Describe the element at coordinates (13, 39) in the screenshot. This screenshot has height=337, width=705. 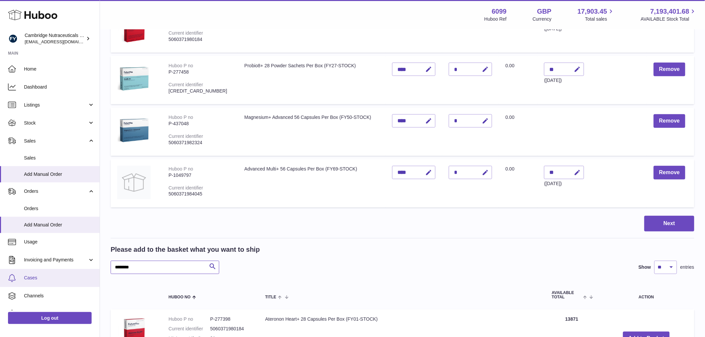
I see `img: huboo@camnutra.com` at that location.